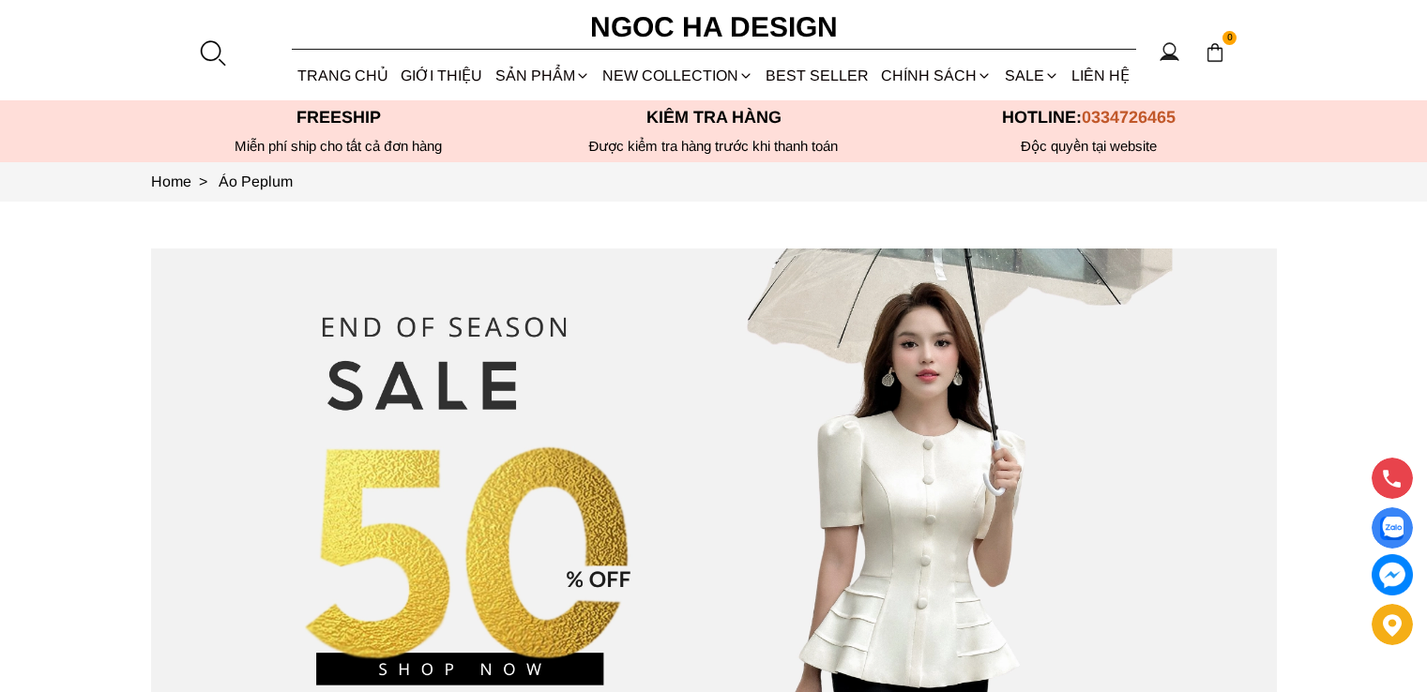 This screenshot has width=1427, height=692. What do you see at coordinates (442, 75) in the screenshot?
I see `a: GIỚI THIỆU` at bounding box center [442, 75].